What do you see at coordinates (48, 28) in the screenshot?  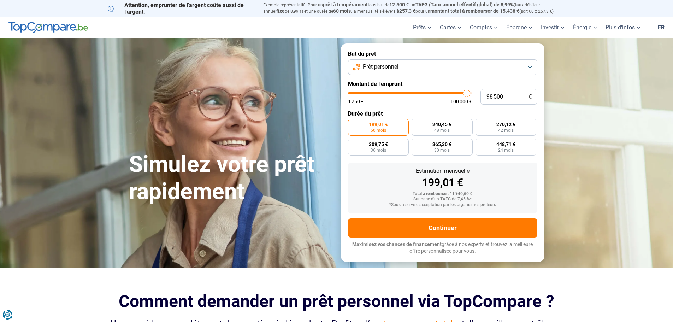 I see `img: TopCompare` at bounding box center [48, 28].